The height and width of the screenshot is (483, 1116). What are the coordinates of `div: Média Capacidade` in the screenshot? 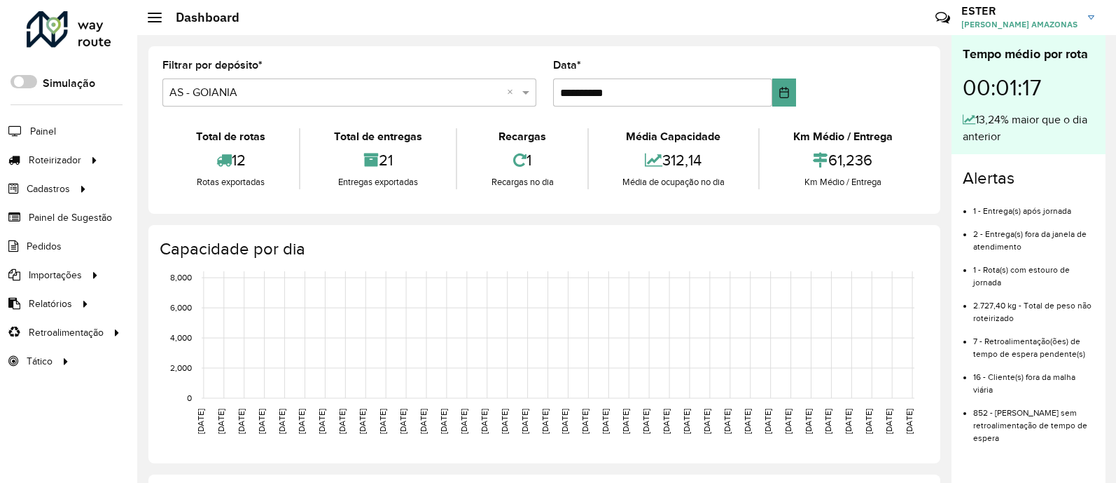 It's located at (674, 137).